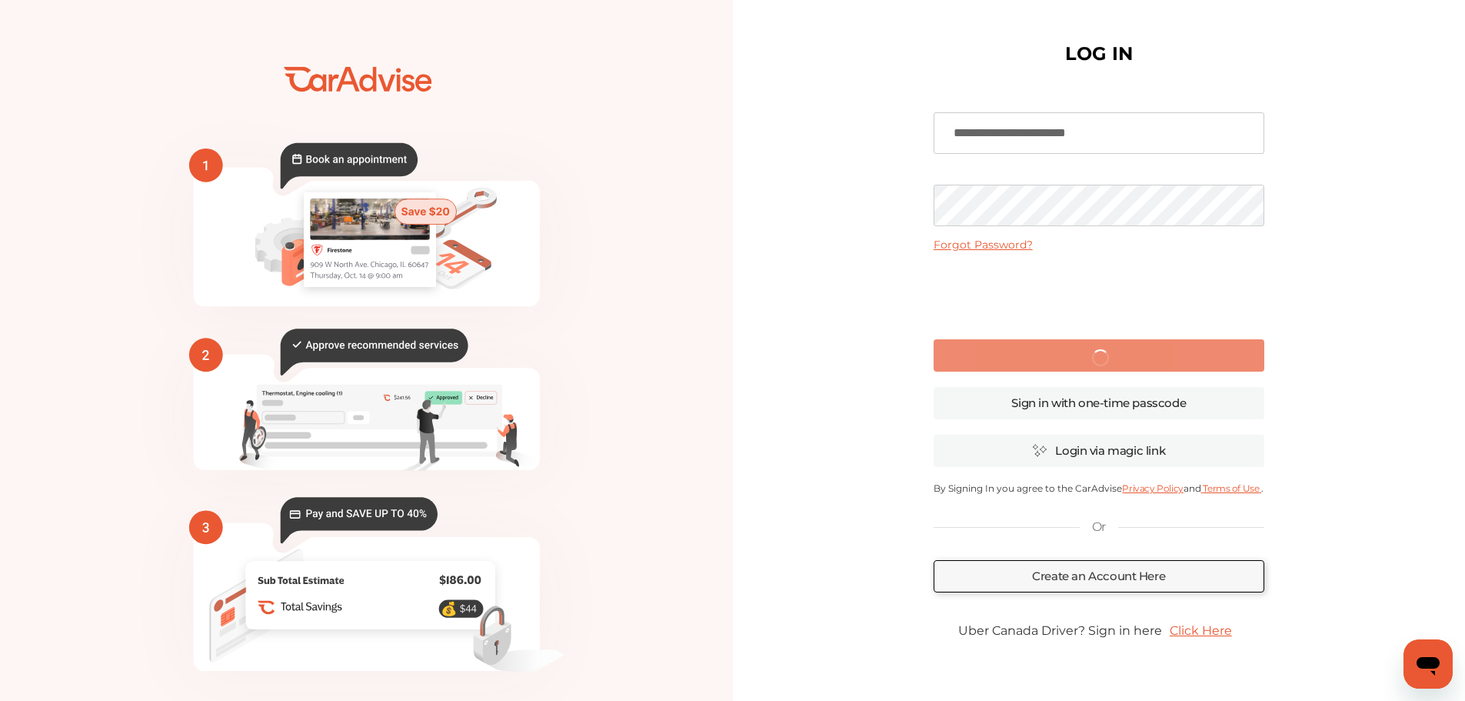 The height and width of the screenshot is (701, 1465). What do you see at coordinates (1201, 630) in the screenshot?
I see `a: Click Here` at bounding box center [1201, 630].